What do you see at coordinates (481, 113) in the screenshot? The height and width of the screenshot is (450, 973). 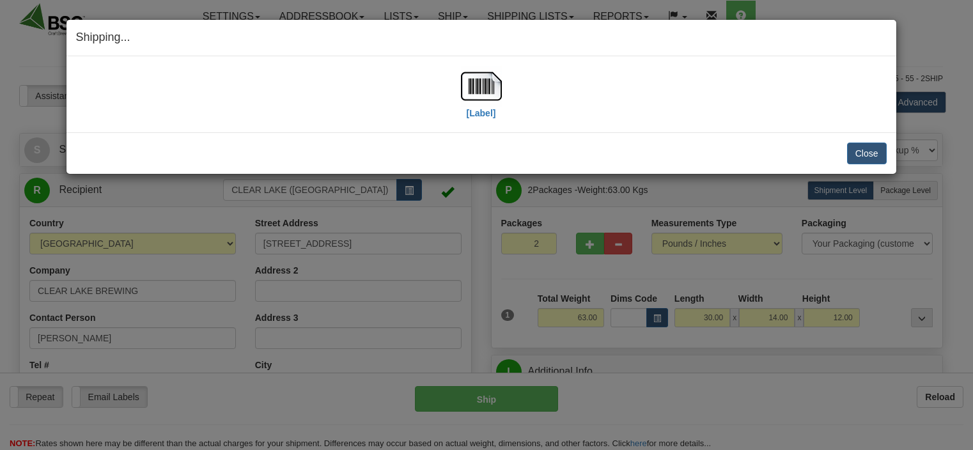 I see `label: [Label]` at bounding box center [481, 113].